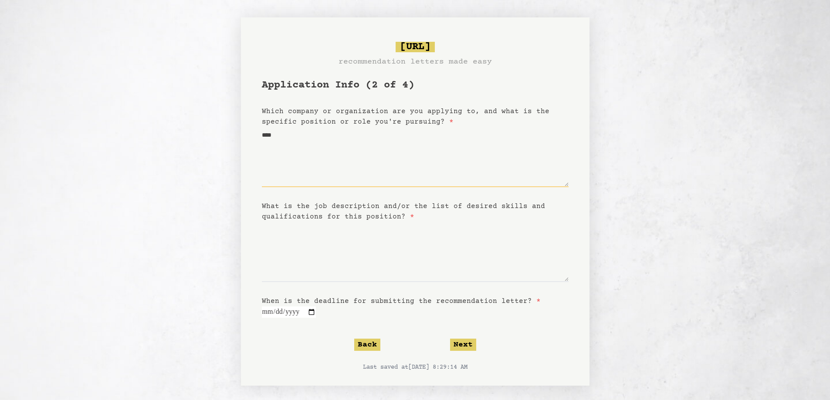 The width and height of the screenshot is (830, 400). Describe the element at coordinates (406, 117) in the screenshot. I see `label: Which company or organization are you applying to, and what is the specific position or role you'...` at that location.